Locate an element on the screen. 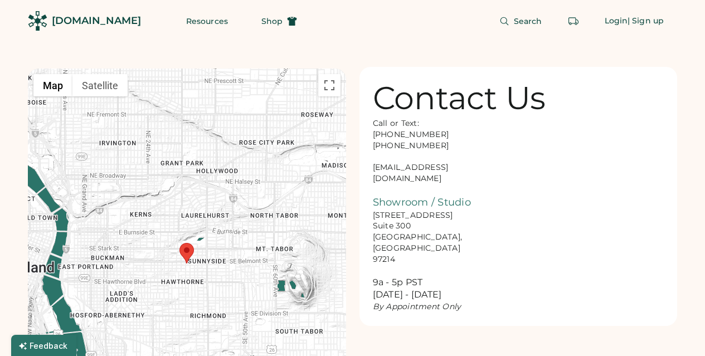 This screenshot has width=705, height=356. button: Search is located at coordinates (521, 21).